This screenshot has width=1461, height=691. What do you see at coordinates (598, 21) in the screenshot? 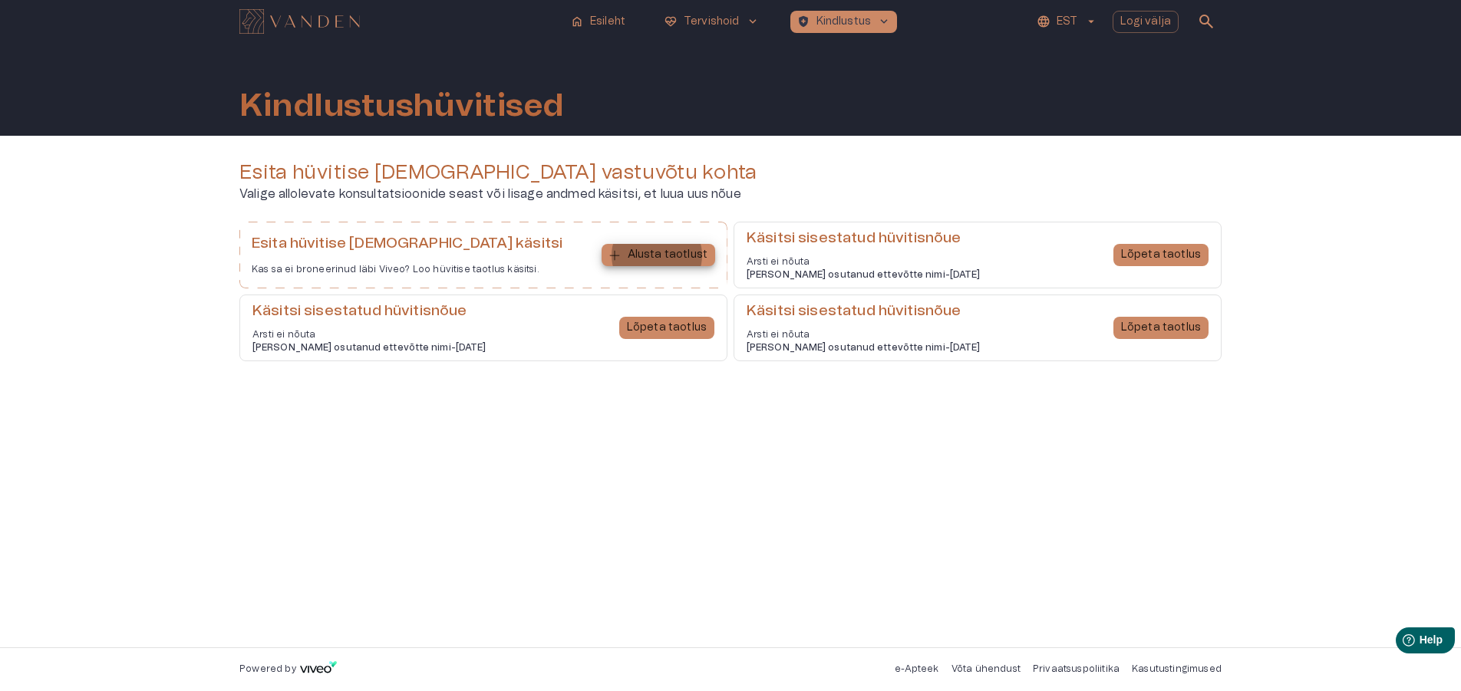
I see `button: homeEsileht` at bounding box center [598, 21].